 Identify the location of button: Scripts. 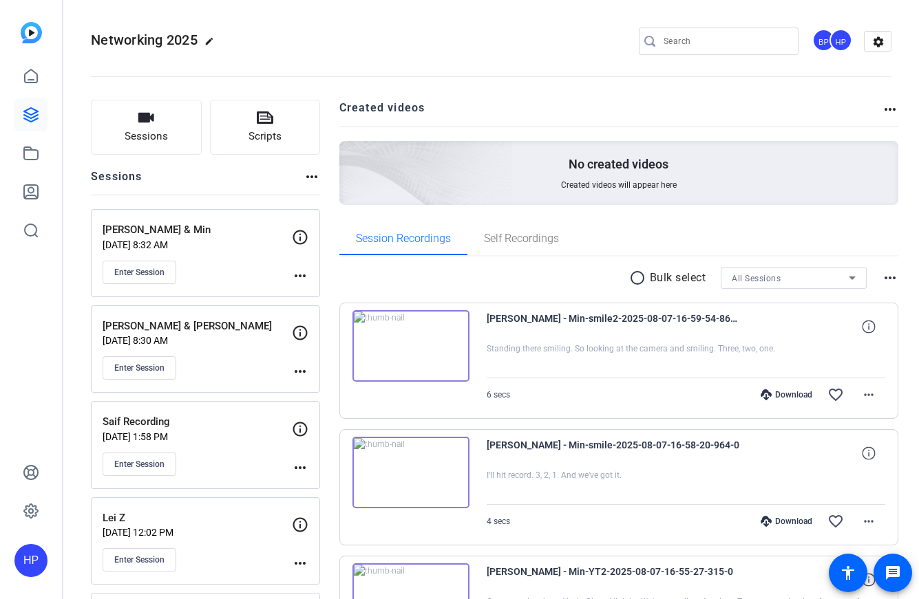
(265, 127).